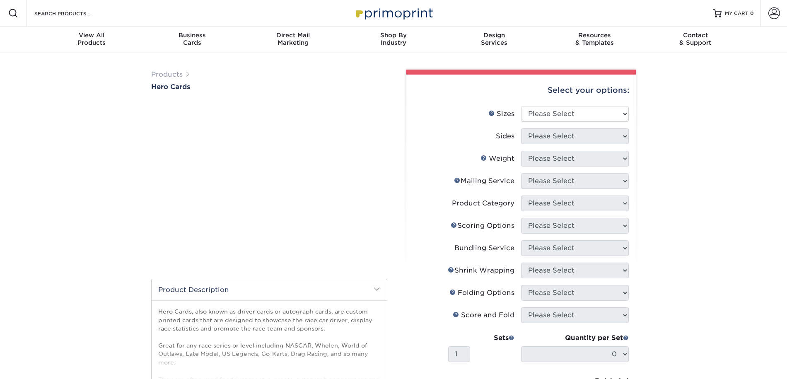  I want to click on span: 0, so click(752, 13).